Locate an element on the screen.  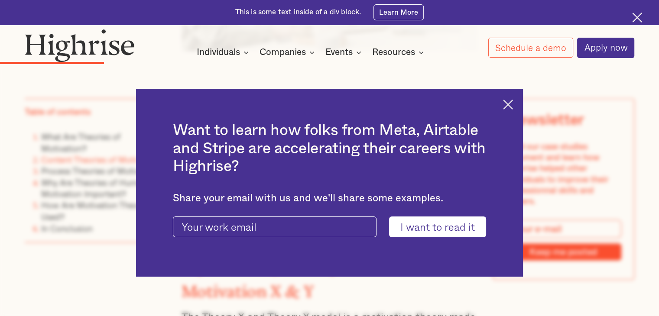
input: I want to read it is located at coordinates (437, 227).